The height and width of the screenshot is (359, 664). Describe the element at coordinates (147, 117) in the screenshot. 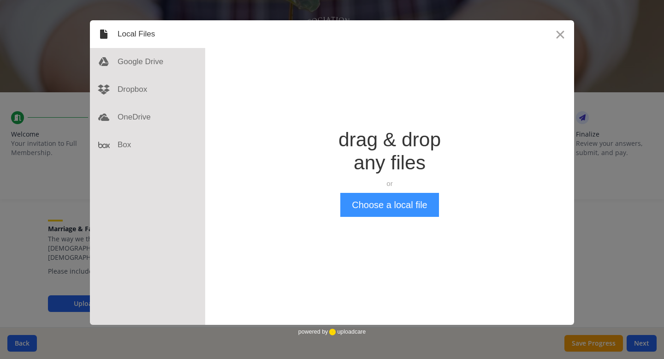

I see `div: OneDrive` at that location.